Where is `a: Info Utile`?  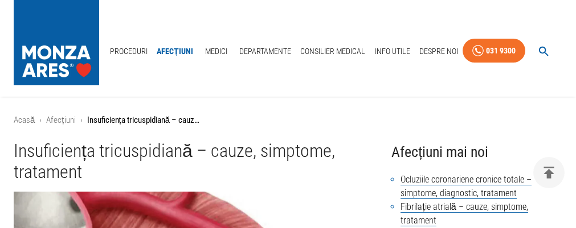 a: Info Utile is located at coordinates (393, 51).